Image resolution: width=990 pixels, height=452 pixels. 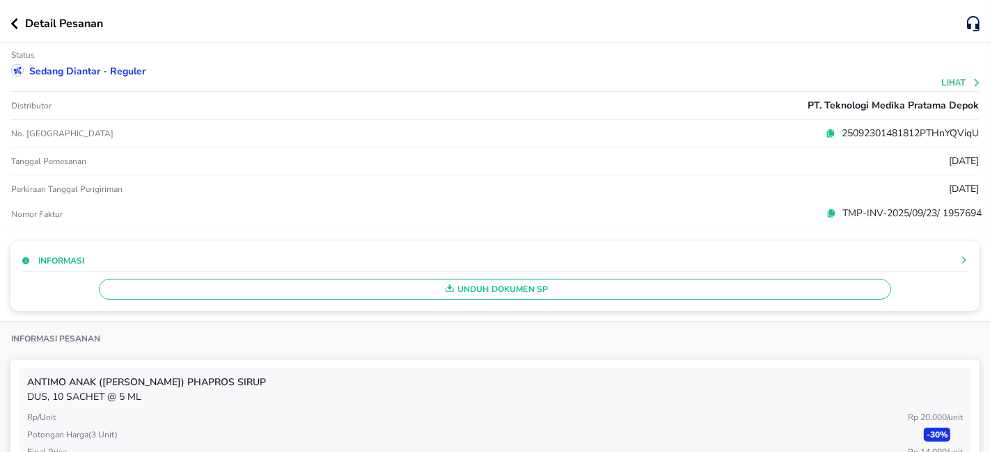 I want to click on p: Perkiraan Tanggal Pengiriman, so click(x=67, y=189).